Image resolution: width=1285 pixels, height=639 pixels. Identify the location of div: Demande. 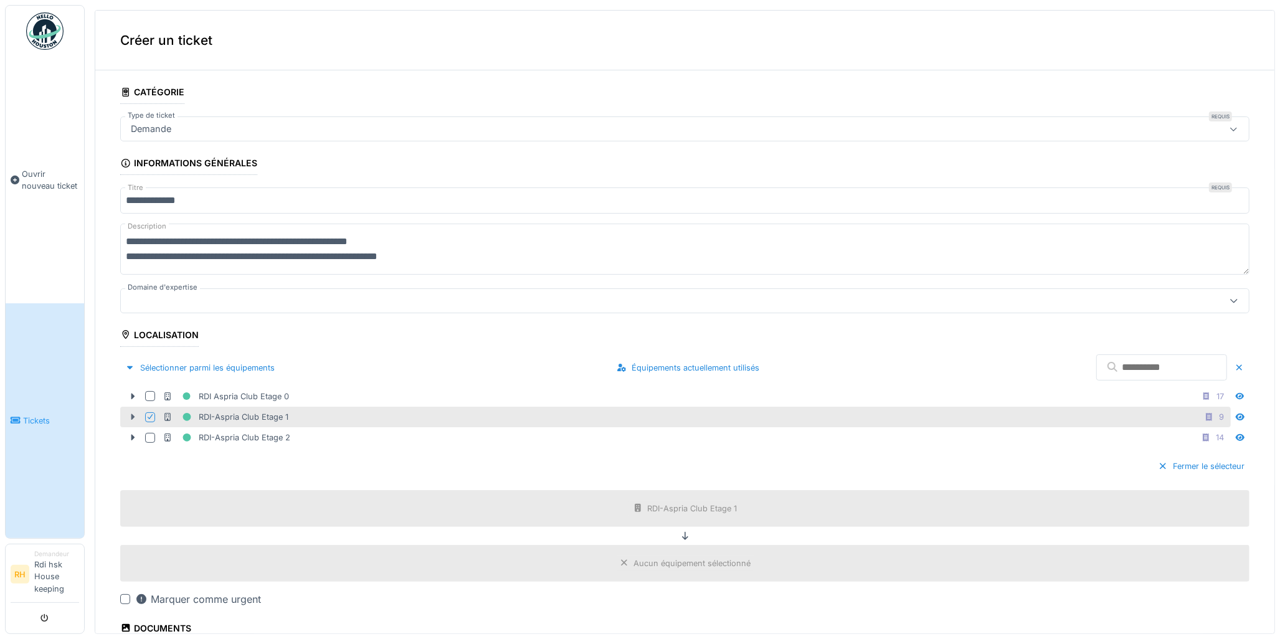
(151, 129).